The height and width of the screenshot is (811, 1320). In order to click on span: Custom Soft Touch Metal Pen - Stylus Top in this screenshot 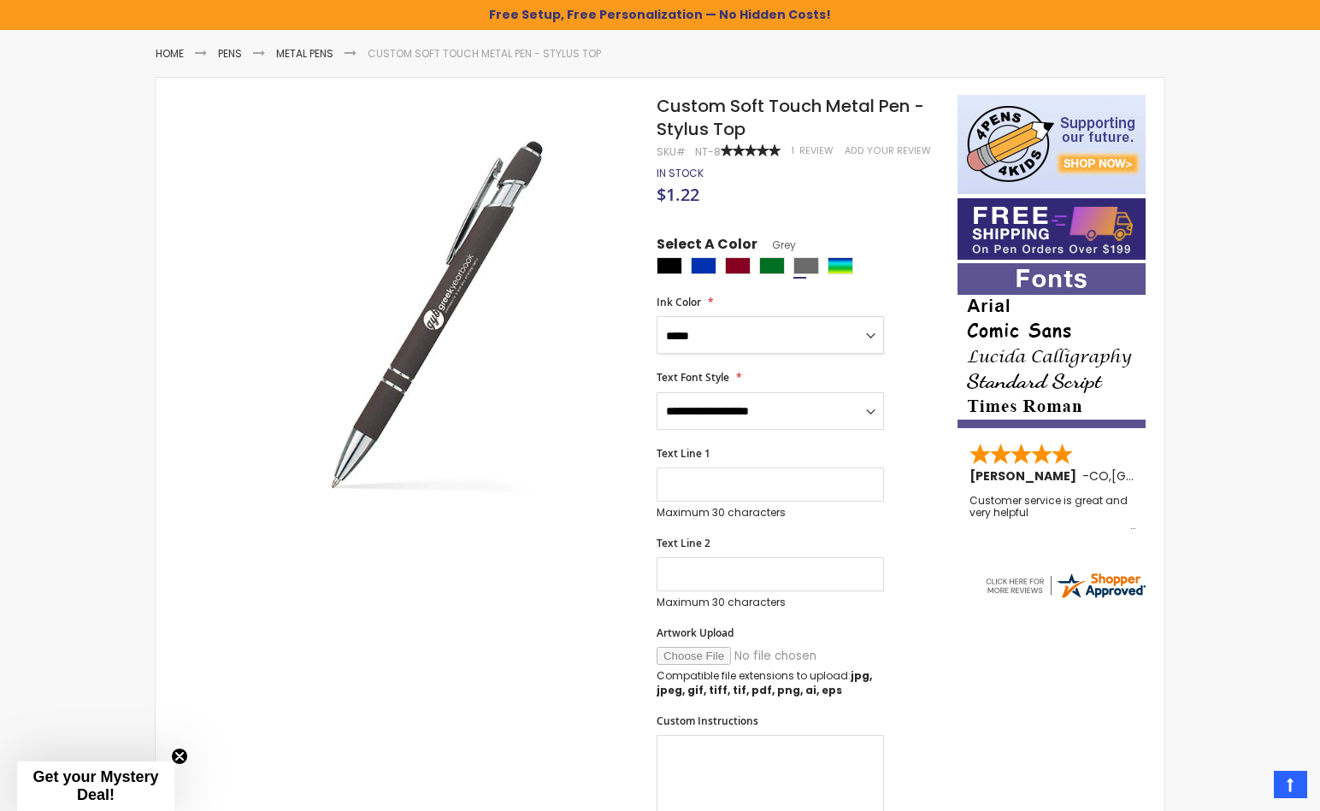, I will do `click(790, 117)`.